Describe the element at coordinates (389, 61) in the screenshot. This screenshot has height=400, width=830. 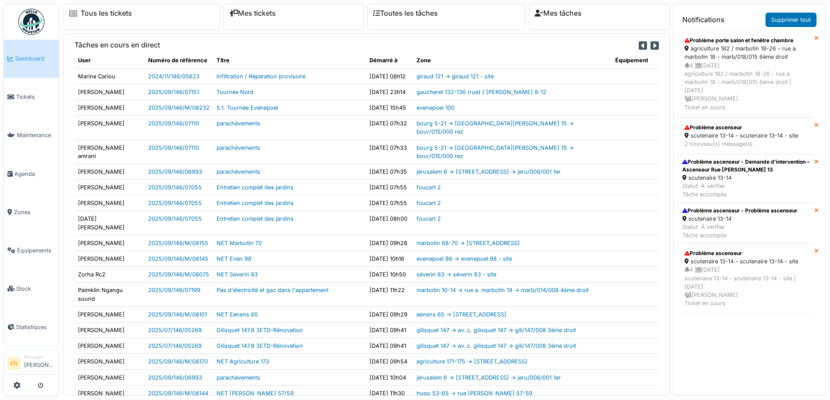
I see `th: Démarré à` at that location.